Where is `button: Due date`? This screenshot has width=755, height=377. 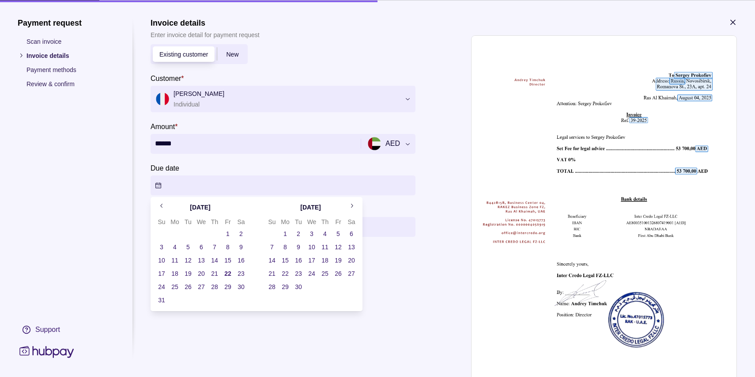 button: Due date is located at coordinates (283, 185).